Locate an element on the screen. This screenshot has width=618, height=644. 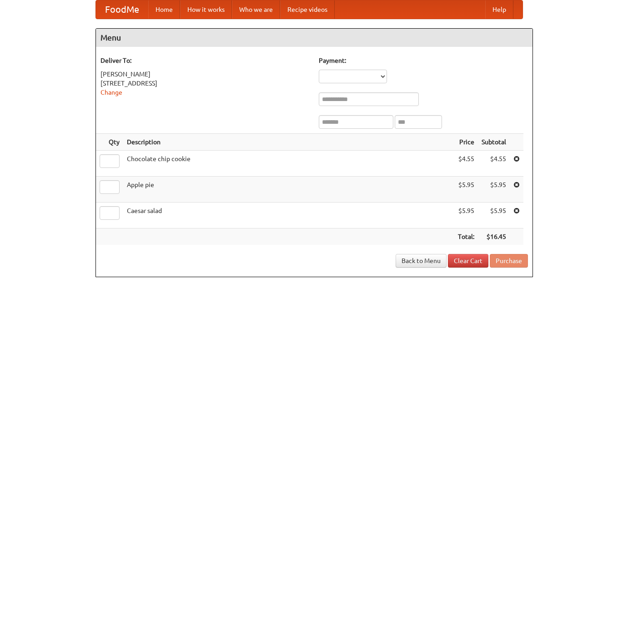
td: Apple pie is located at coordinates (289, 189).